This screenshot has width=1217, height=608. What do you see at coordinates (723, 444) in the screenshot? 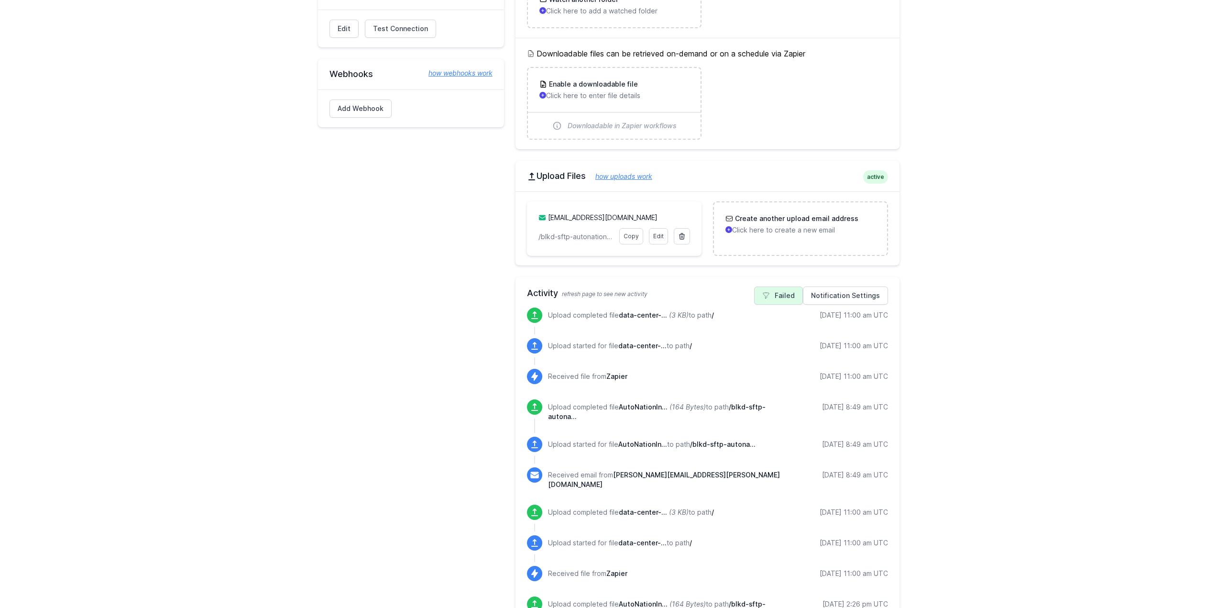
I see `span: /blkd-sftp-autonation/data-center` at bounding box center [723, 444].